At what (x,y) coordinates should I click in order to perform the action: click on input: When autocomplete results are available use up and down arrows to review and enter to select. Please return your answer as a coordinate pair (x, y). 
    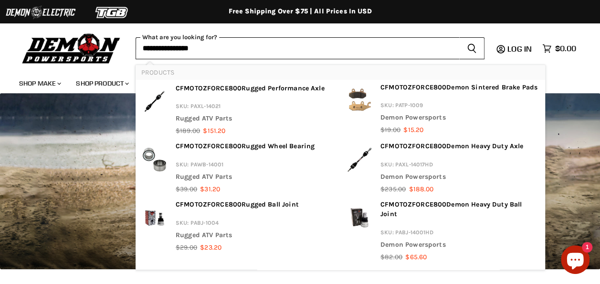
    Looking at the image, I should click on (298, 48).